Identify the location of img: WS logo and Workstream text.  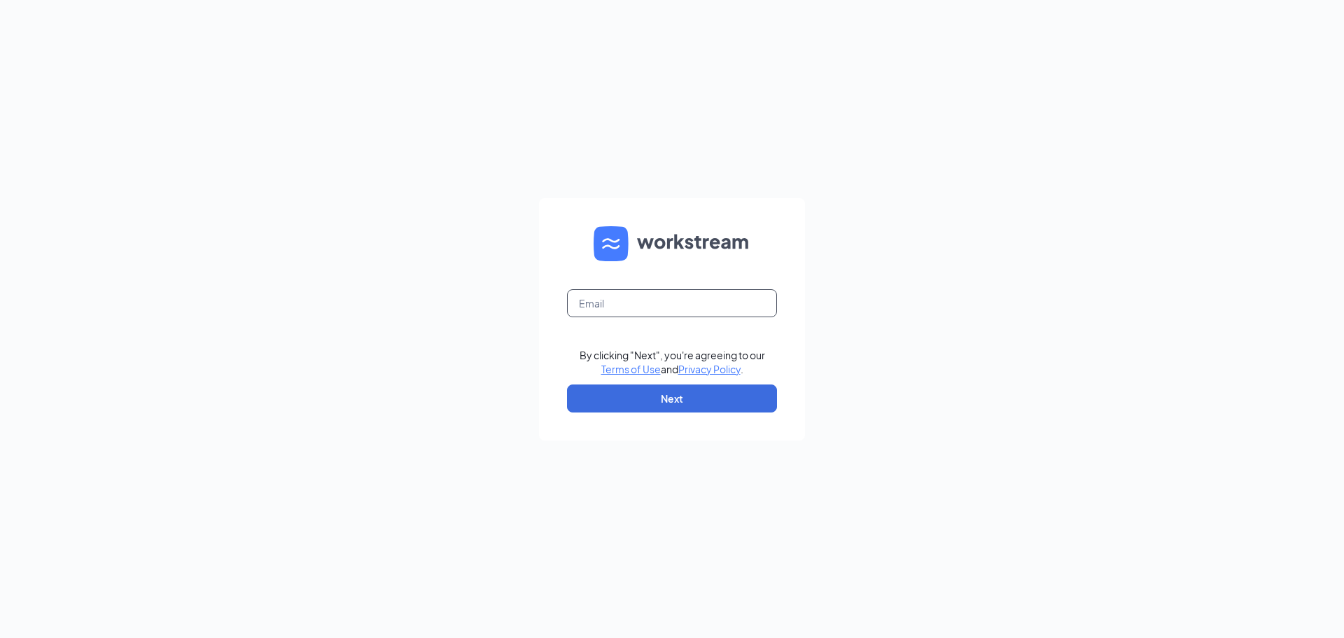
(672, 244).